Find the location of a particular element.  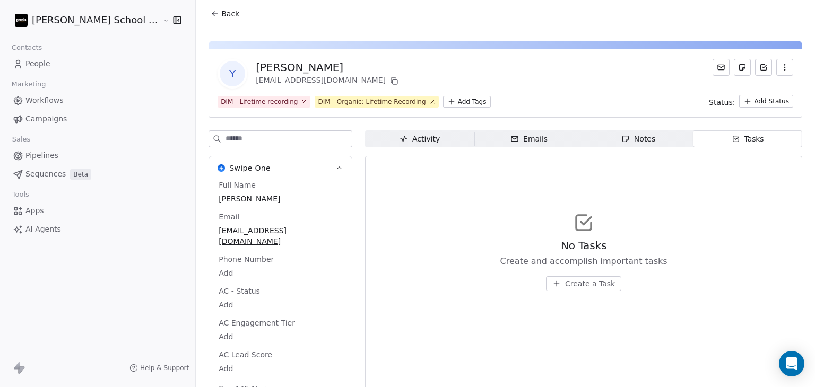

span: AC Lead Score is located at coordinates (245, 355).